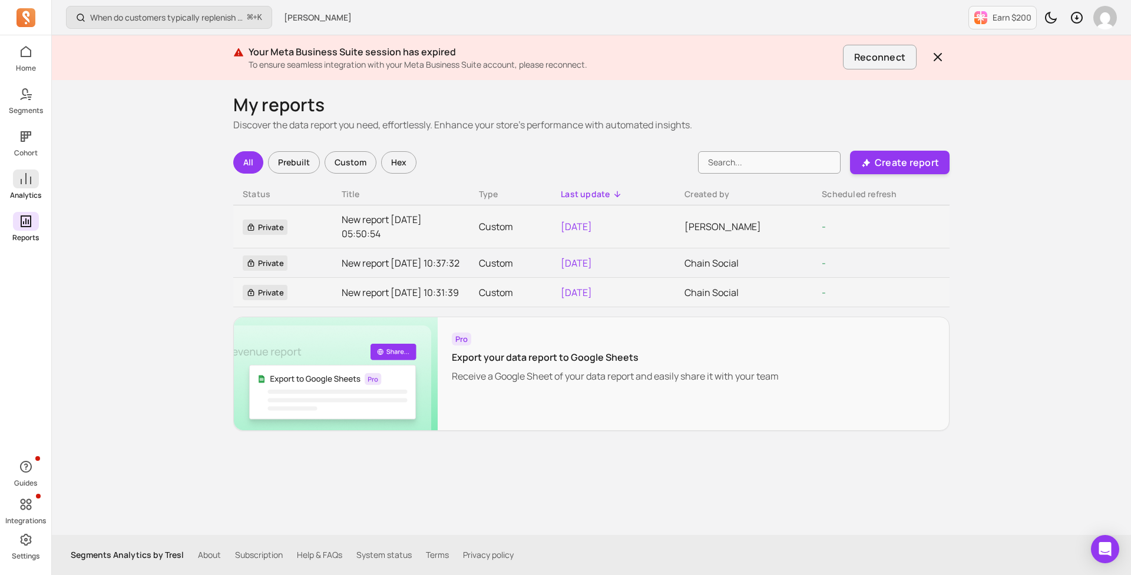 This screenshot has height=575, width=1131. I want to click on a: Terms, so click(437, 555).